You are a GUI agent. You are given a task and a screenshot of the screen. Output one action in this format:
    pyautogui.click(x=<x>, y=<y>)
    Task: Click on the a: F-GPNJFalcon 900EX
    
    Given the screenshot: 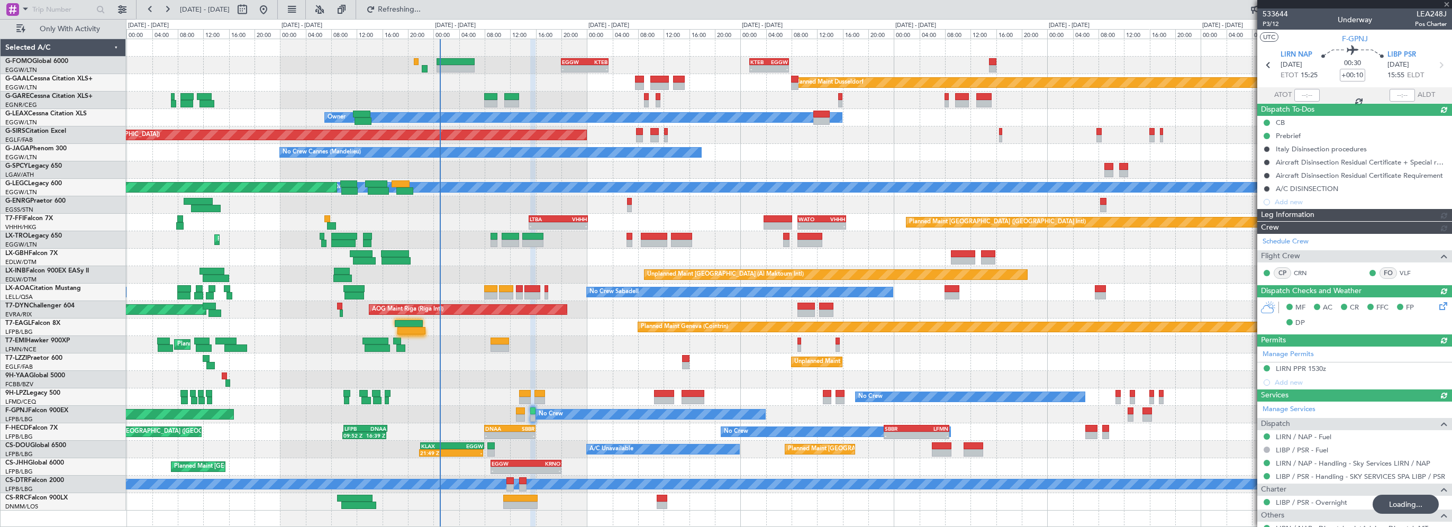 What is the action you would take?
    pyautogui.click(x=37, y=411)
    